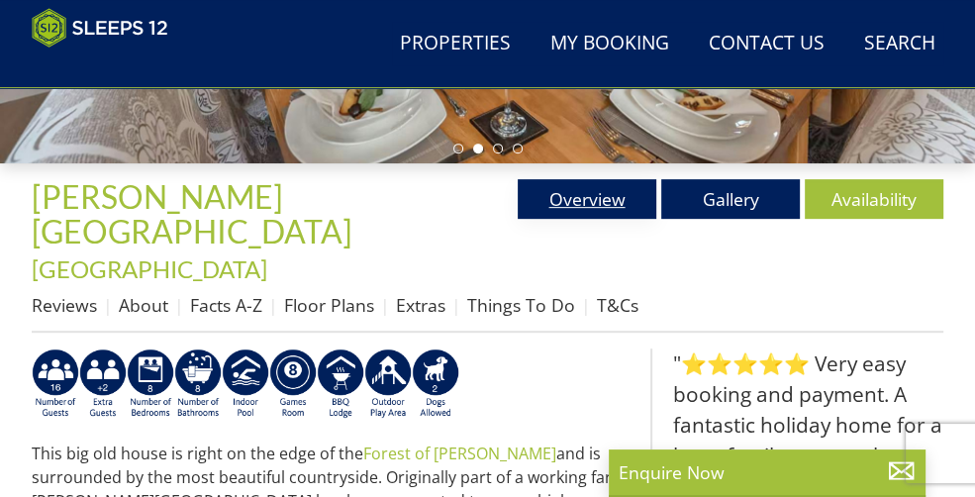 The height and width of the screenshot is (497, 975). What do you see at coordinates (455, 44) in the screenshot?
I see `a: Properties` at bounding box center [455, 44].